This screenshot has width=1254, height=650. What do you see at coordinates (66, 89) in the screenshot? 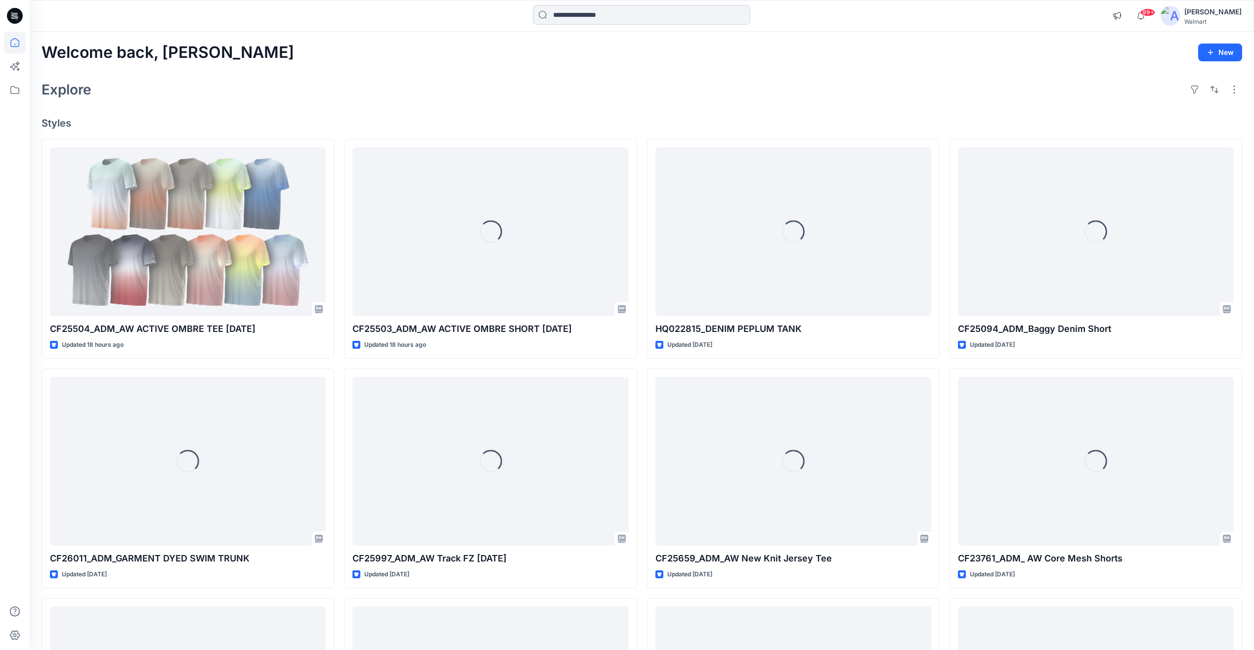
I see `h2: Explore` at bounding box center [66, 89].